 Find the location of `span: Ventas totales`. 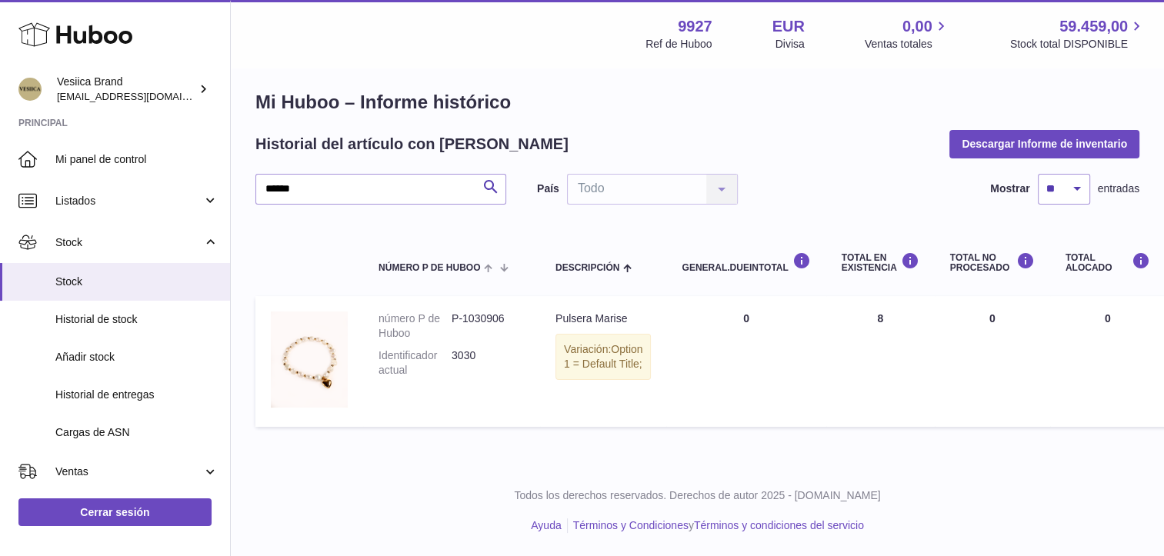

span: Ventas totales is located at coordinates (907, 44).